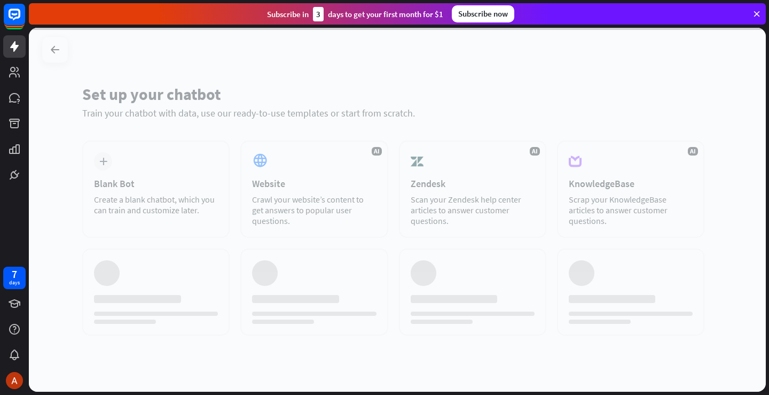 The image size is (769, 395). I want to click on div: Subscribe in days to get your first month for $1, so click(355, 14).